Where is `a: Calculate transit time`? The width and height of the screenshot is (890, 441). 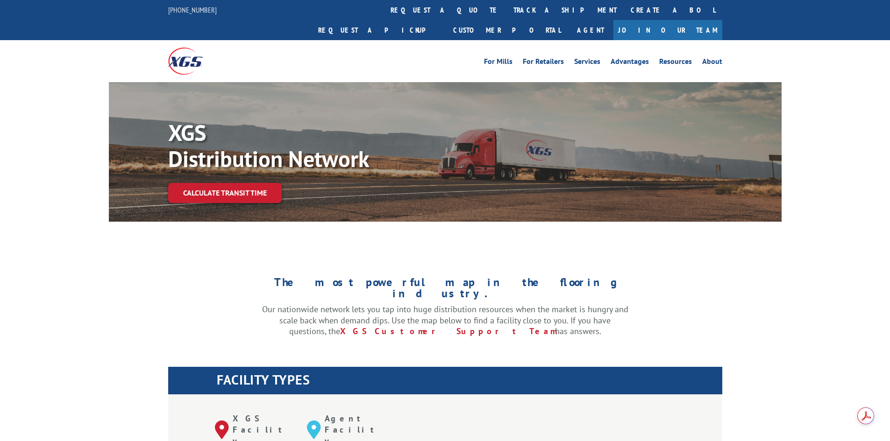 a: Calculate transit time is located at coordinates (225, 193).